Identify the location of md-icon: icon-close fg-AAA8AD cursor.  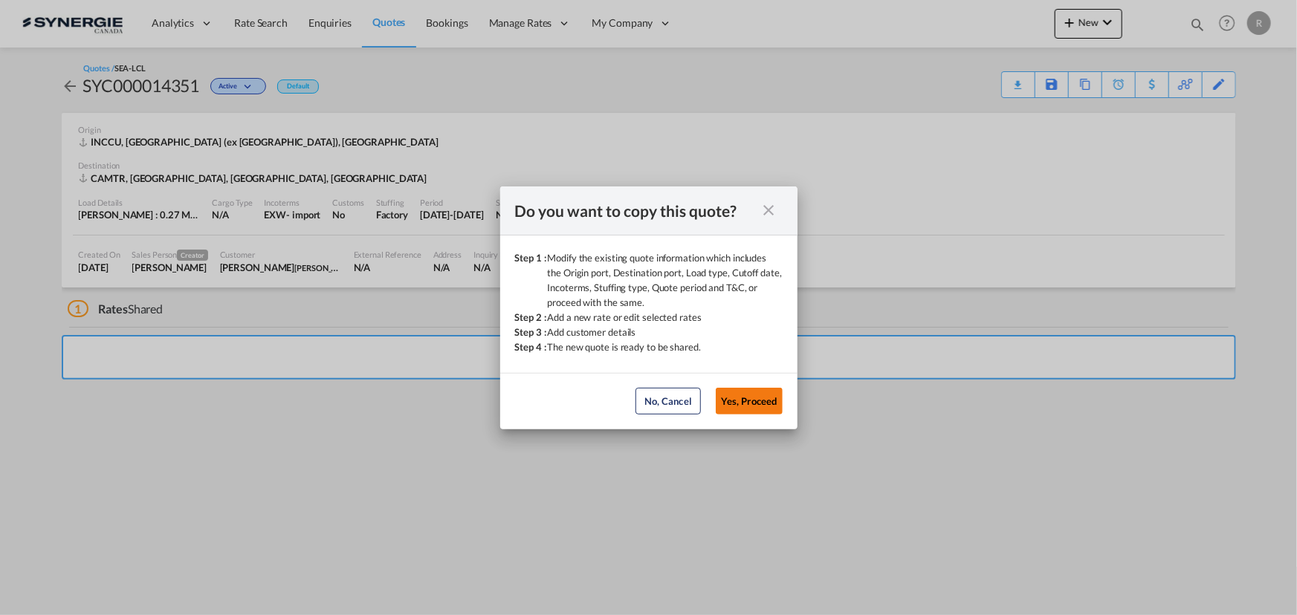
(769, 210).